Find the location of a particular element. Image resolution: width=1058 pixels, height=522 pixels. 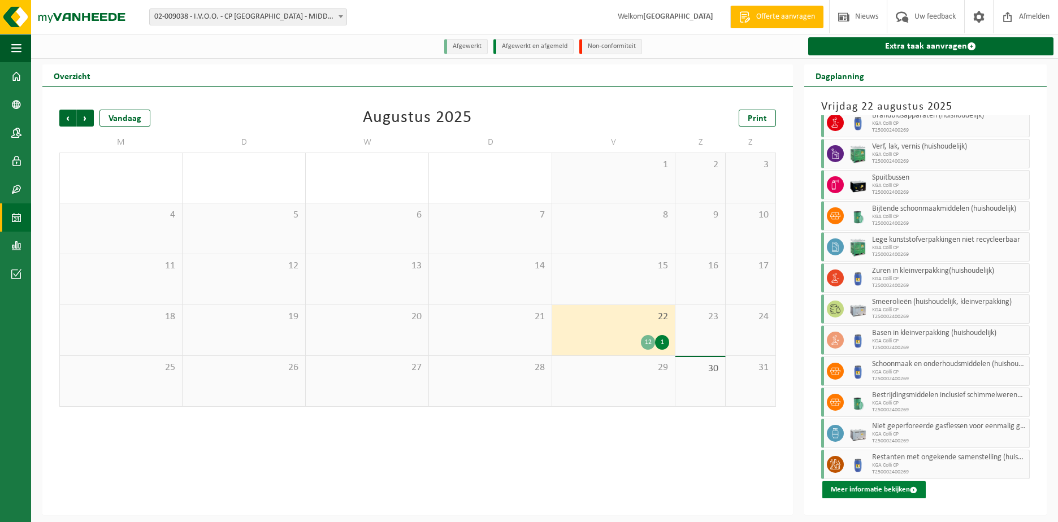

span: 2 is located at coordinates (700, 165).